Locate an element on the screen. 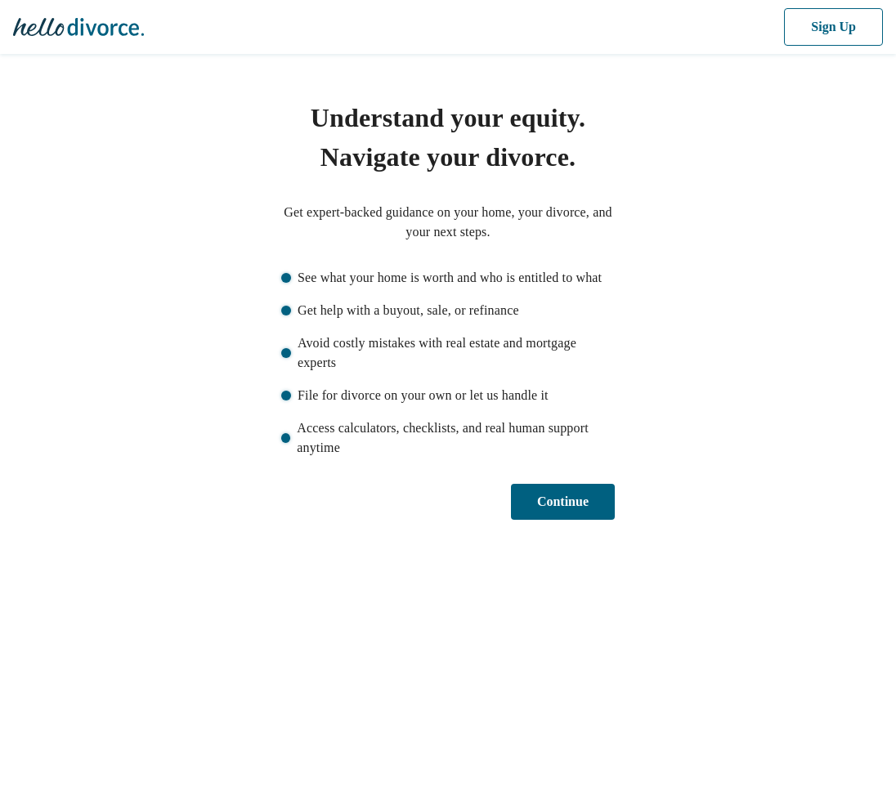 The height and width of the screenshot is (796, 896). button: Continue is located at coordinates (561, 522).